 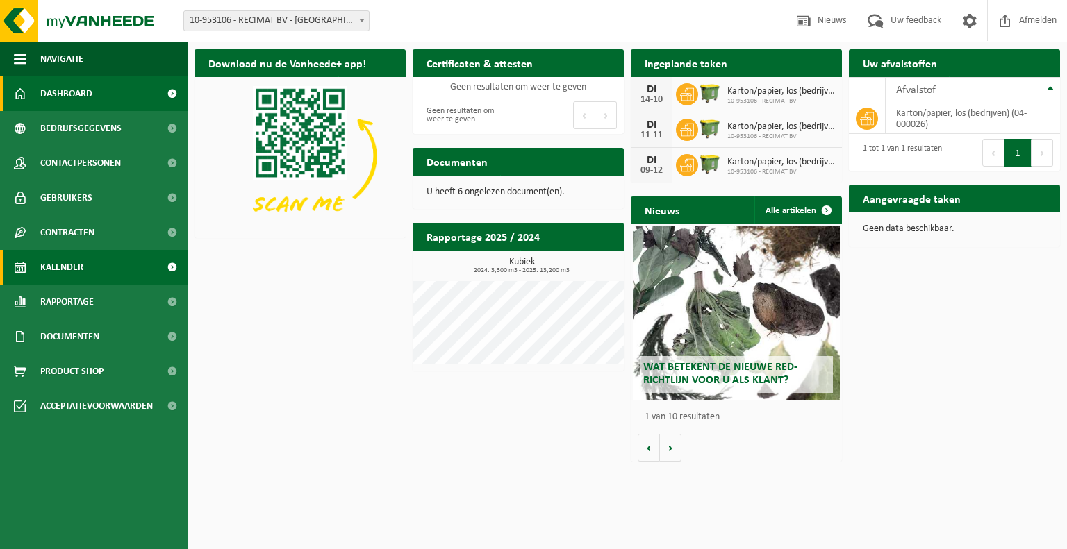 I want to click on div: Geen resultaten om weer te geven, so click(x=465, y=115).